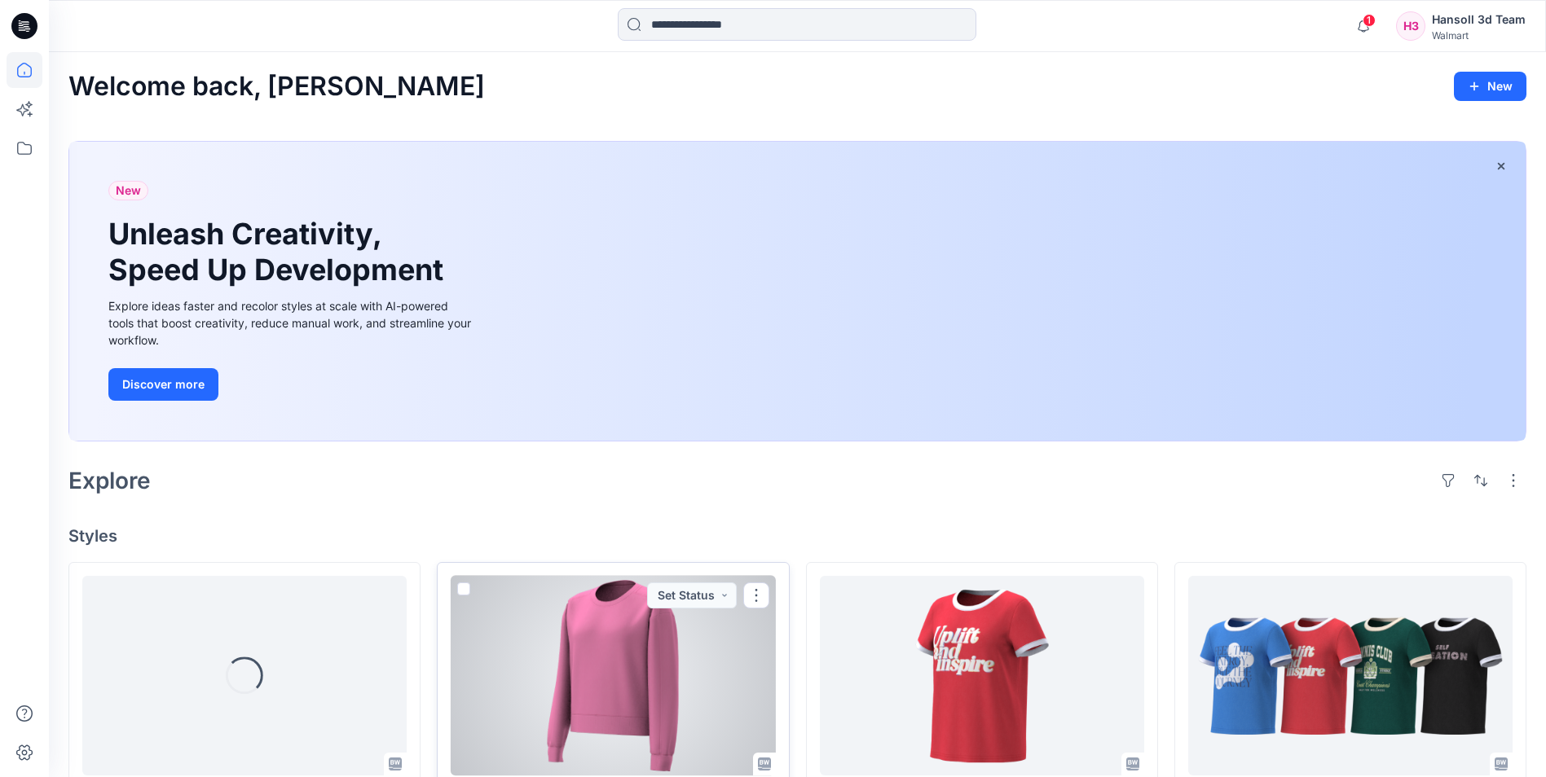 The image size is (1546, 777). I want to click on a: HQ021663_AW GRAPHIC SS TEE_PLUS, so click(982, 676).